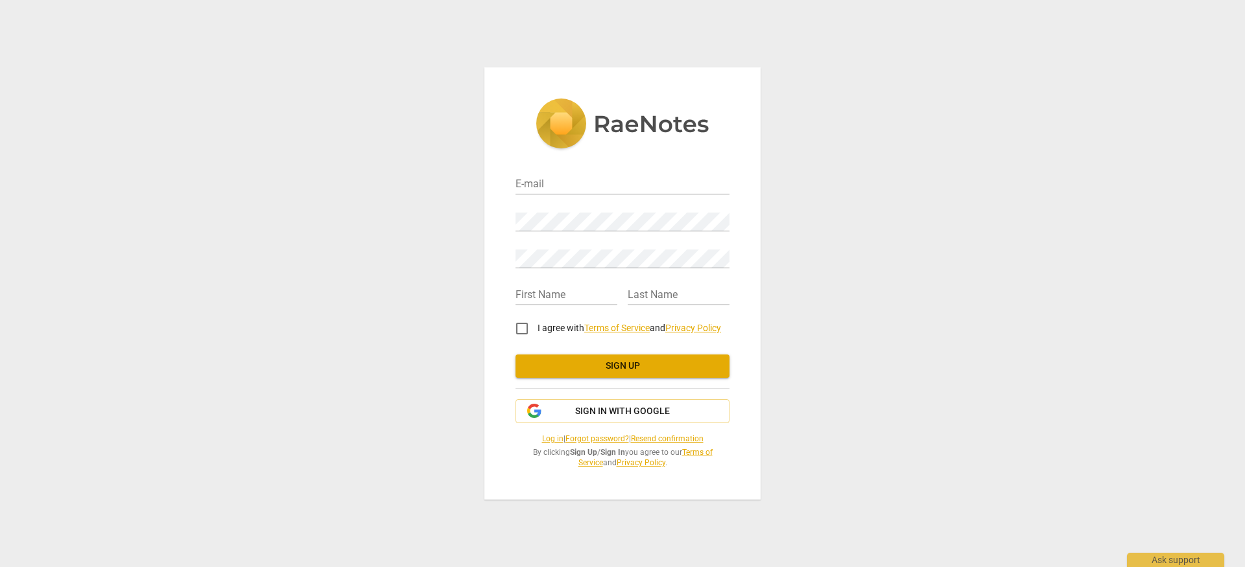  What do you see at coordinates (613, 453) in the screenshot?
I see `b: Sign In` at bounding box center [613, 453].